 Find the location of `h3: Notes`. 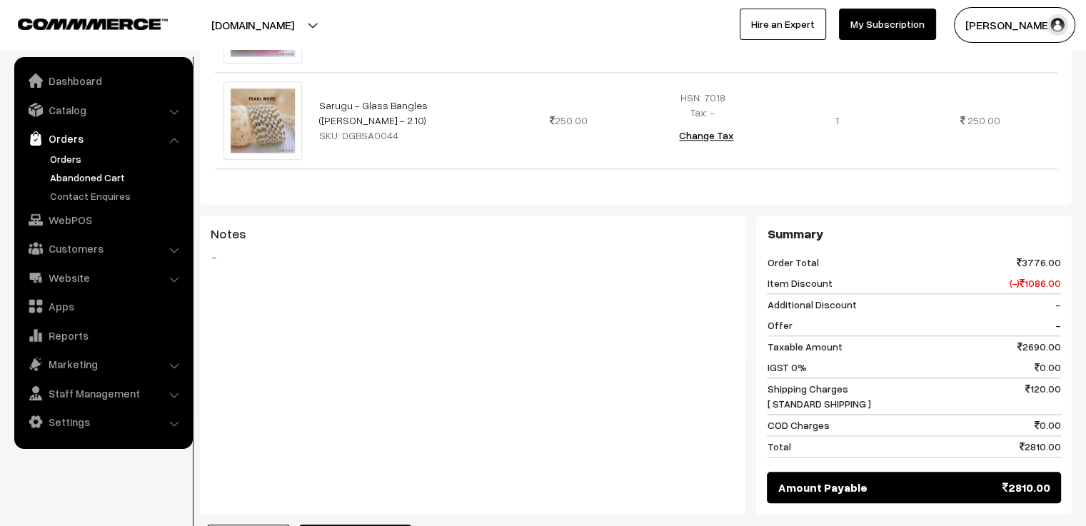

h3: Notes is located at coordinates (473, 234).